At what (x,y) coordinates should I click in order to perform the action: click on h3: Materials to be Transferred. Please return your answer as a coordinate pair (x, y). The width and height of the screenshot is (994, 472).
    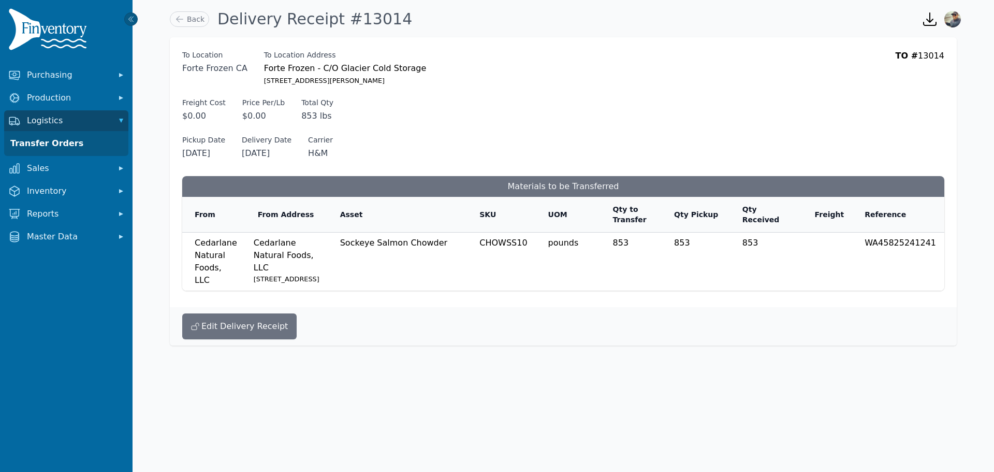
    Looking at the image, I should click on (564, 186).